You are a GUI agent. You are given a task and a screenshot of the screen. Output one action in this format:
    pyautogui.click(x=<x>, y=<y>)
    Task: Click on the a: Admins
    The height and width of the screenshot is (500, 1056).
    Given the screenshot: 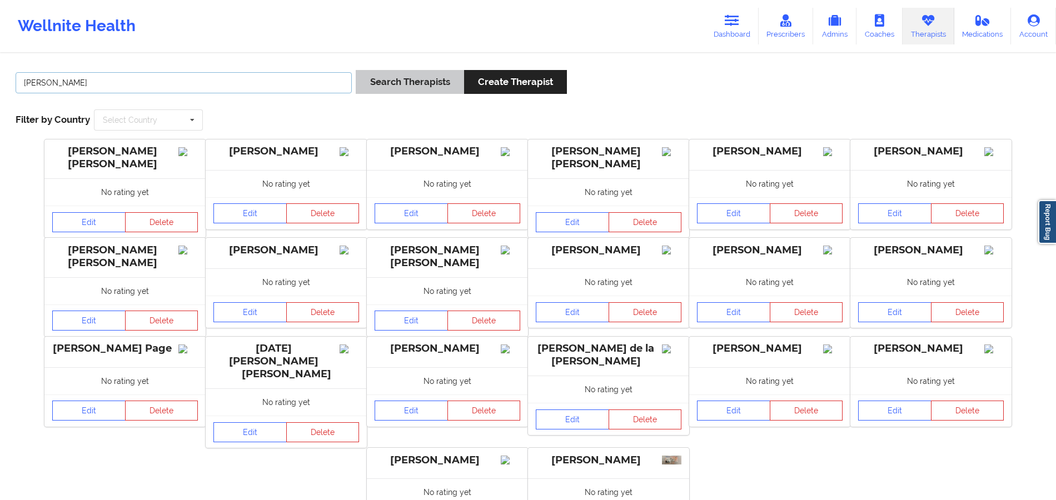 What is the action you would take?
    pyautogui.click(x=835, y=26)
    